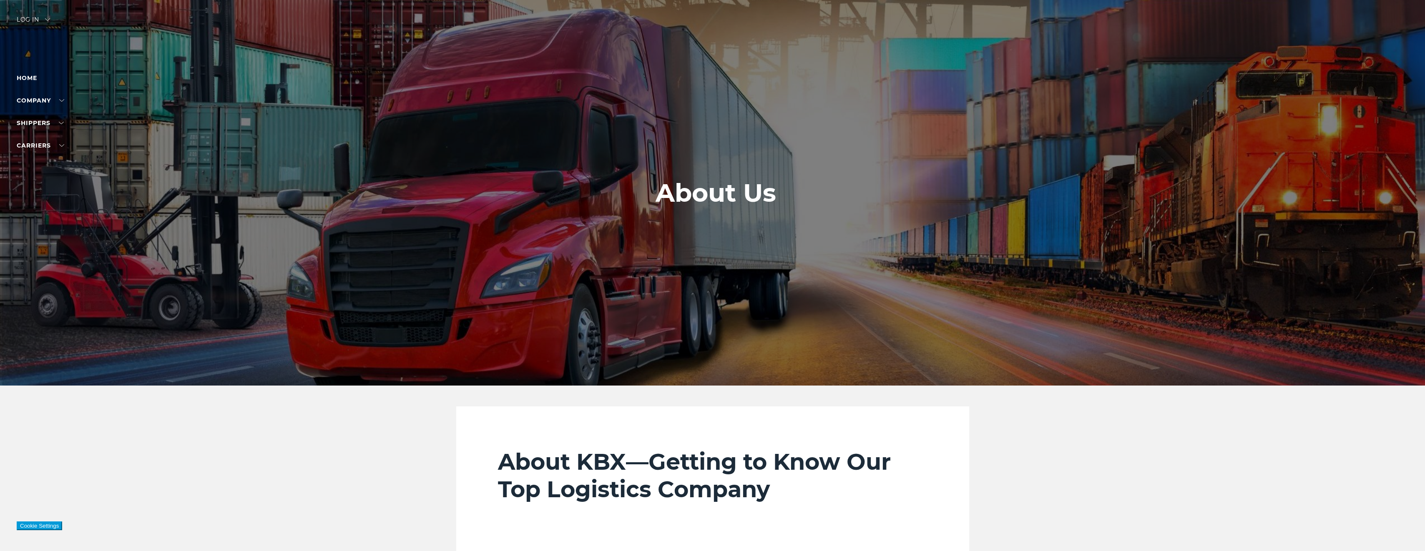 The width and height of the screenshot is (1425, 551). What do you see at coordinates (713, 476) in the screenshot?
I see `h2: About KBX—Getting to Know Our Top Logistics Company` at bounding box center [713, 476].